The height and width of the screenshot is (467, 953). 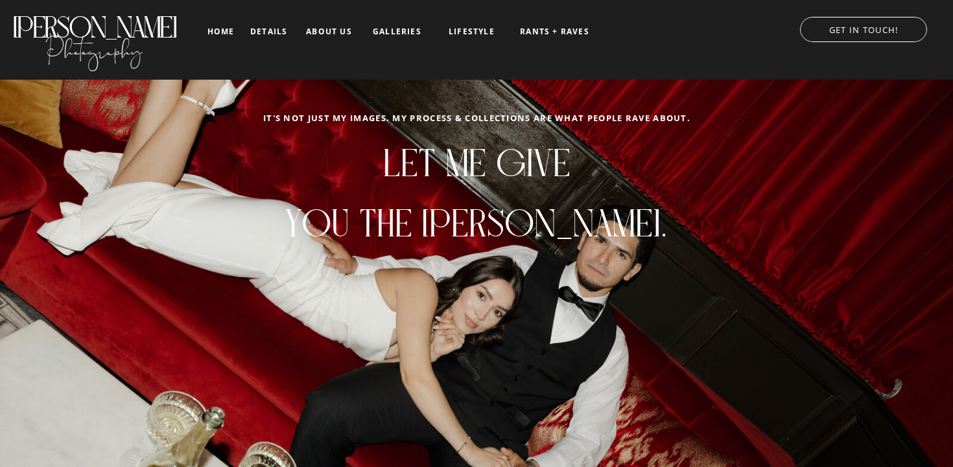 I want to click on p: GET IN TOUCH!, so click(x=864, y=28).